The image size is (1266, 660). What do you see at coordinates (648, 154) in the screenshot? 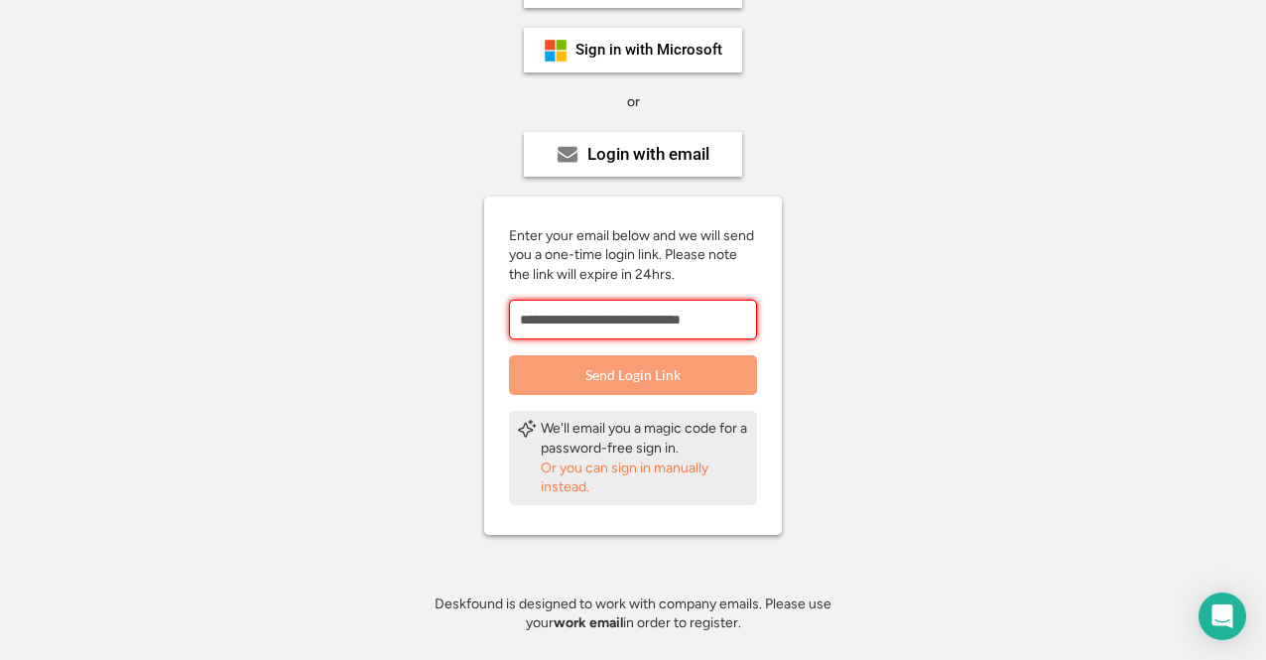
I see `div: Login with email` at bounding box center [648, 154].